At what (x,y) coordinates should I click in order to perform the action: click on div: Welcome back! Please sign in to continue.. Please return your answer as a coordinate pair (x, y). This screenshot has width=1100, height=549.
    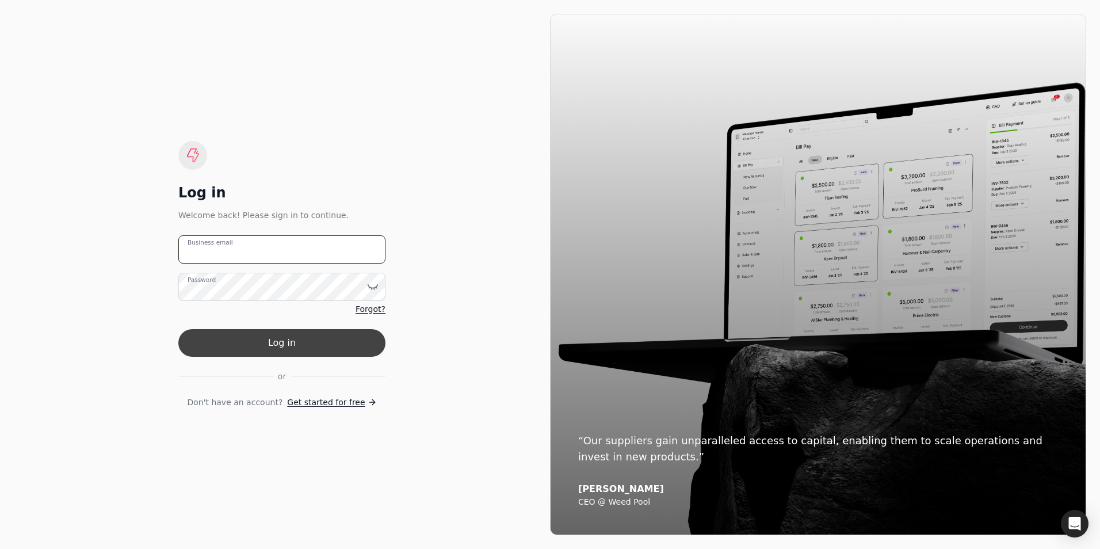
    Looking at the image, I should click on (282, 215).